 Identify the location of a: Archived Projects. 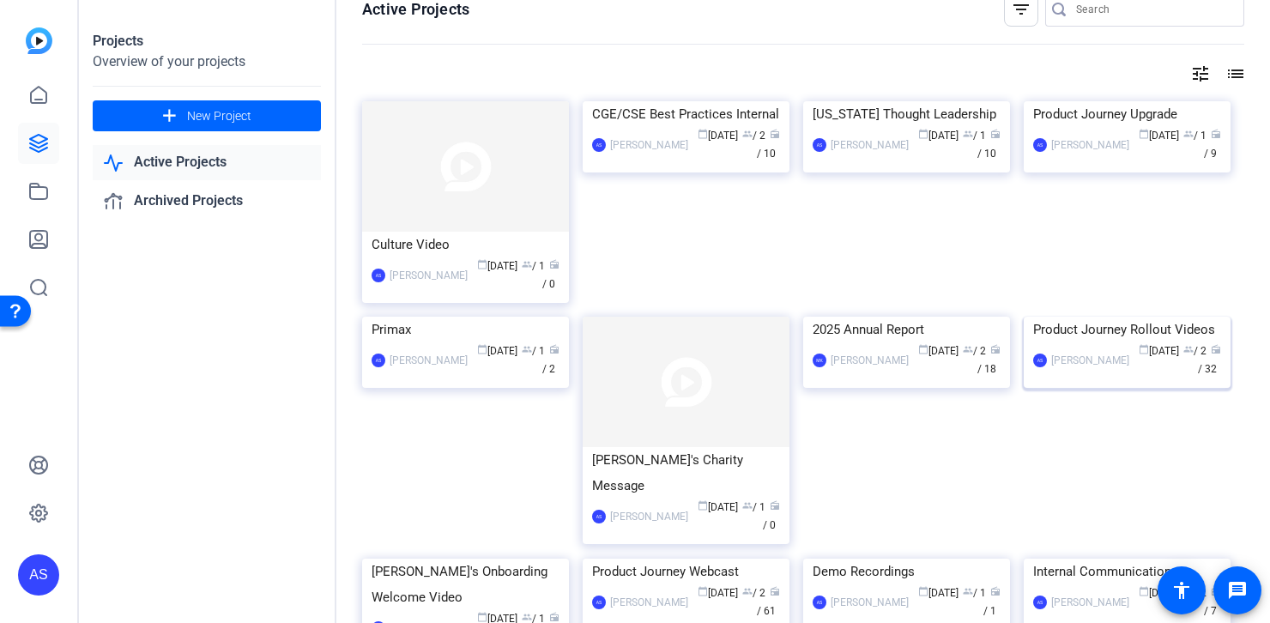
(207, 201).